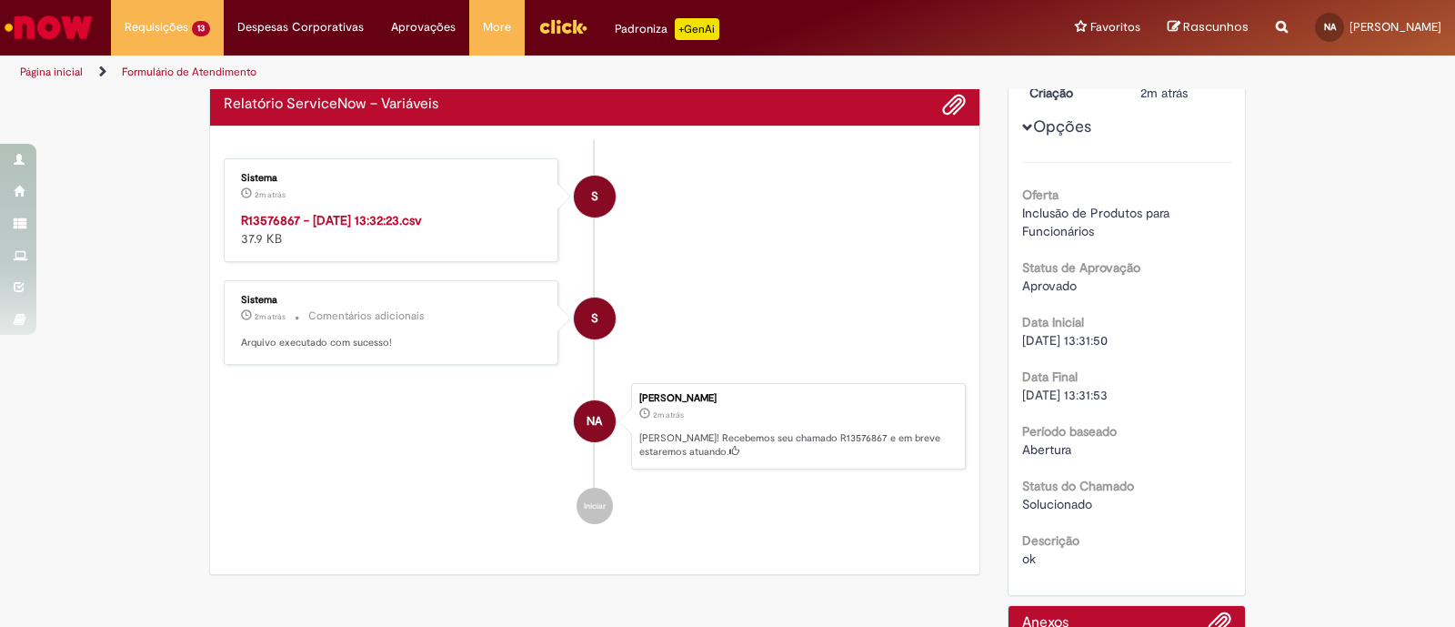  I want to click on div: Neilyse Moraes Almeida, so click(595, 421).